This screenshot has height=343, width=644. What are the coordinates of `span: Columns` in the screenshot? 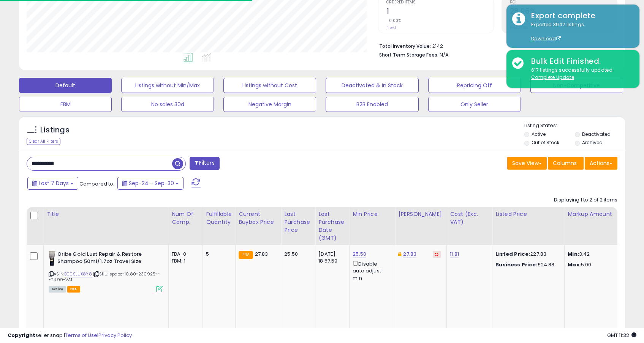 It's located at (565, 163).